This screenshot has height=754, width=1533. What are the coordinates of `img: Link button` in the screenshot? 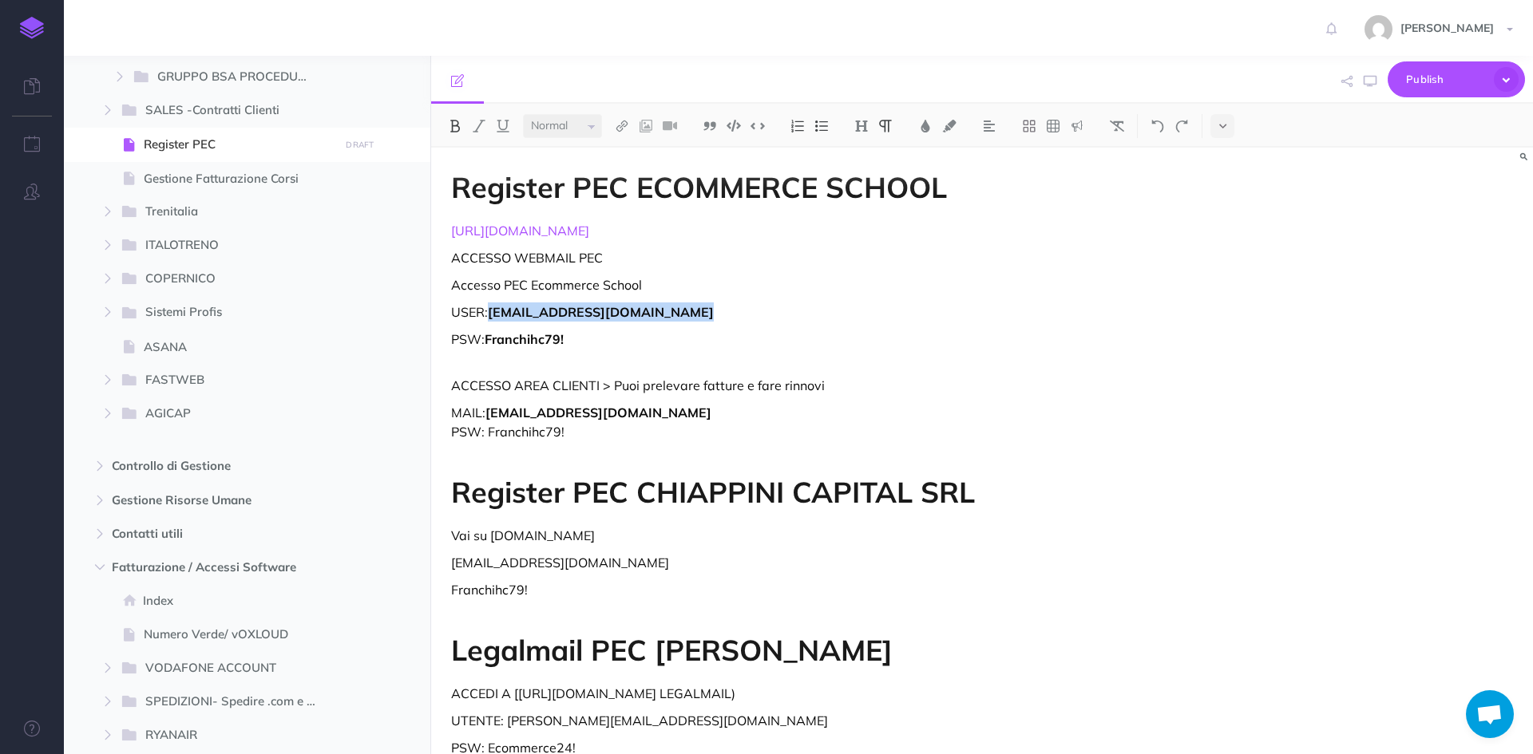 It's located at (622, 126).